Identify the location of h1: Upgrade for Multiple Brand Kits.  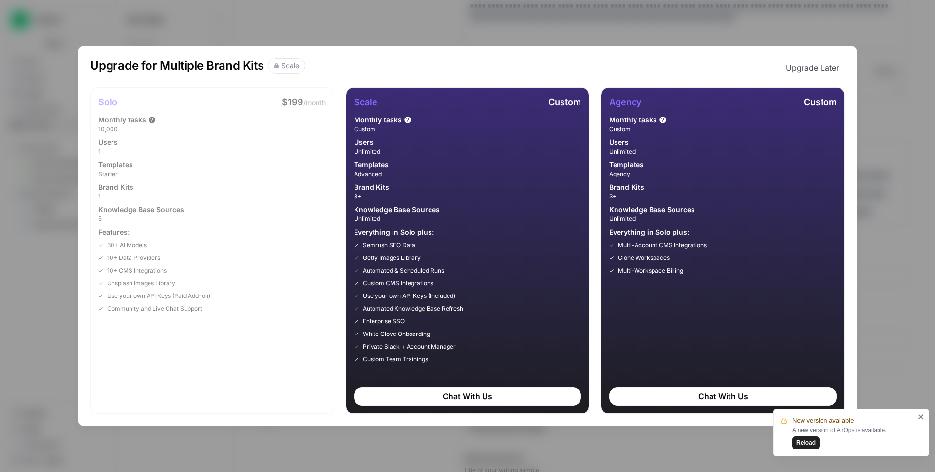
(177, 68).